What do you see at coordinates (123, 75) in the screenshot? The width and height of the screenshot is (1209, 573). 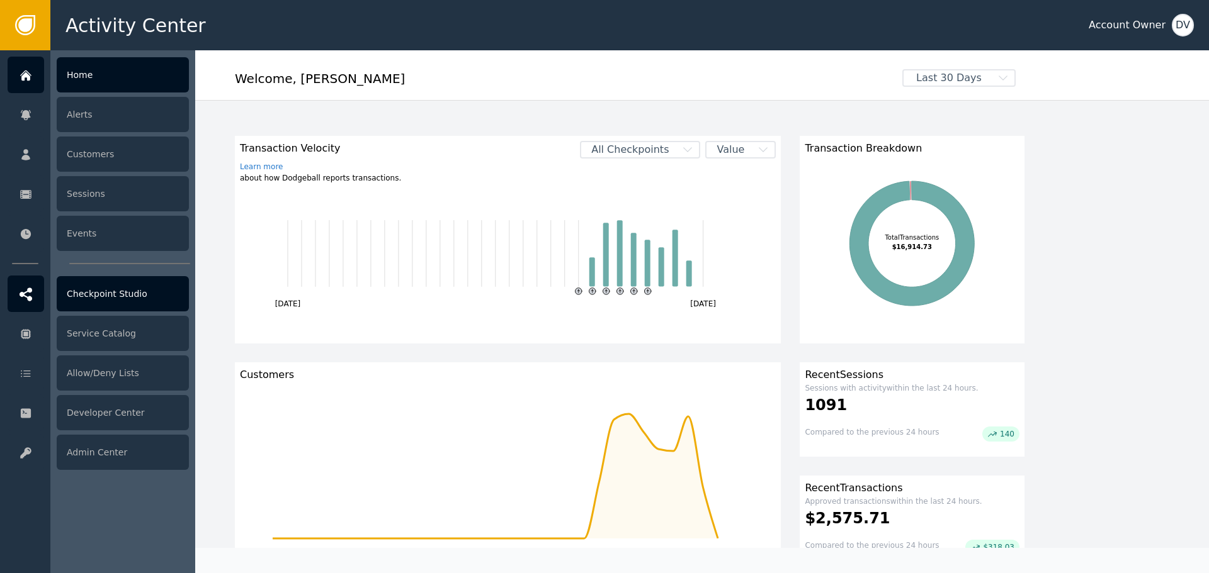 I see `div: Home` at bounding box center [123, 75].